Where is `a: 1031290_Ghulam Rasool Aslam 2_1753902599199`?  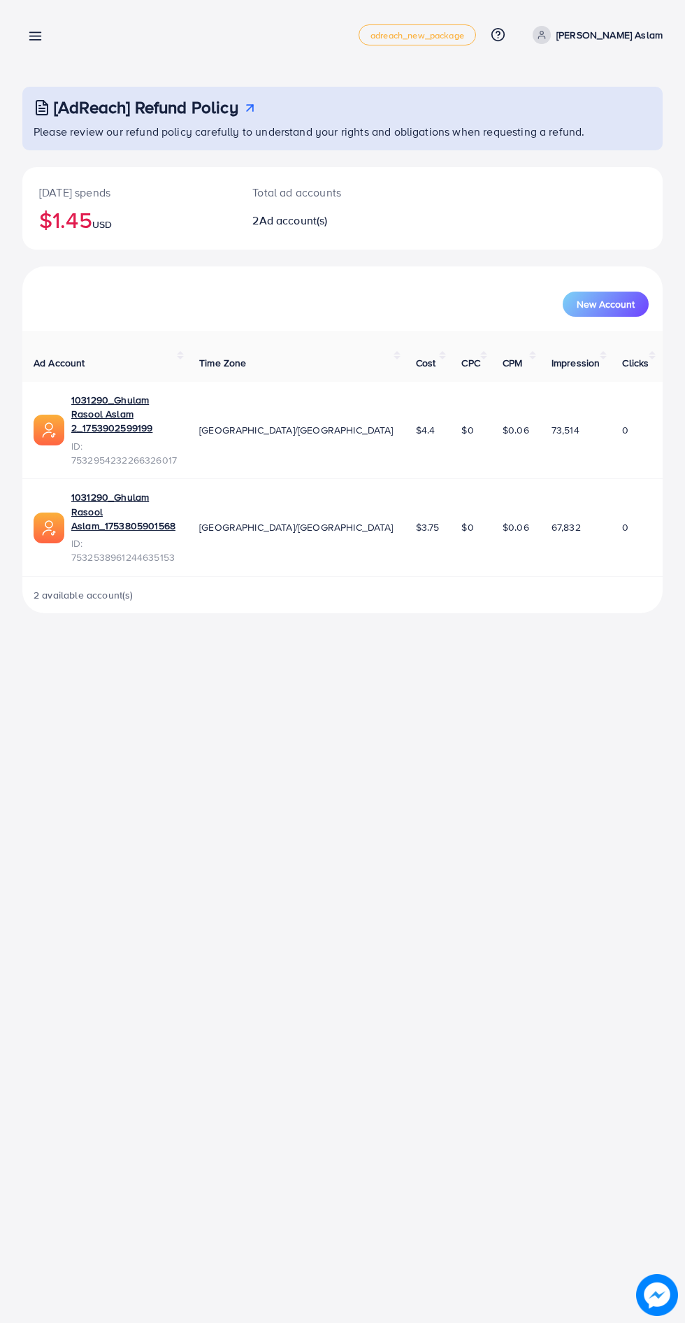
a: 1031290_Ghulam Rasool Aslam 2_1753902599199 is located at coordinates (124, 414).